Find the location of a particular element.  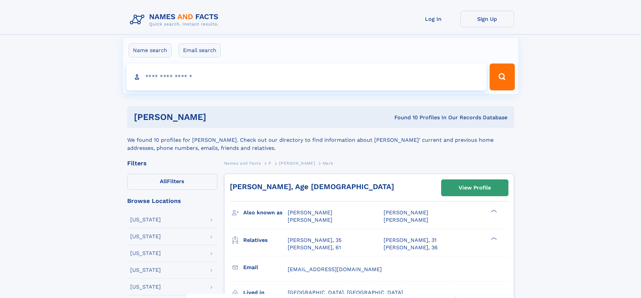

a: P is located at coordinates (270, 163).